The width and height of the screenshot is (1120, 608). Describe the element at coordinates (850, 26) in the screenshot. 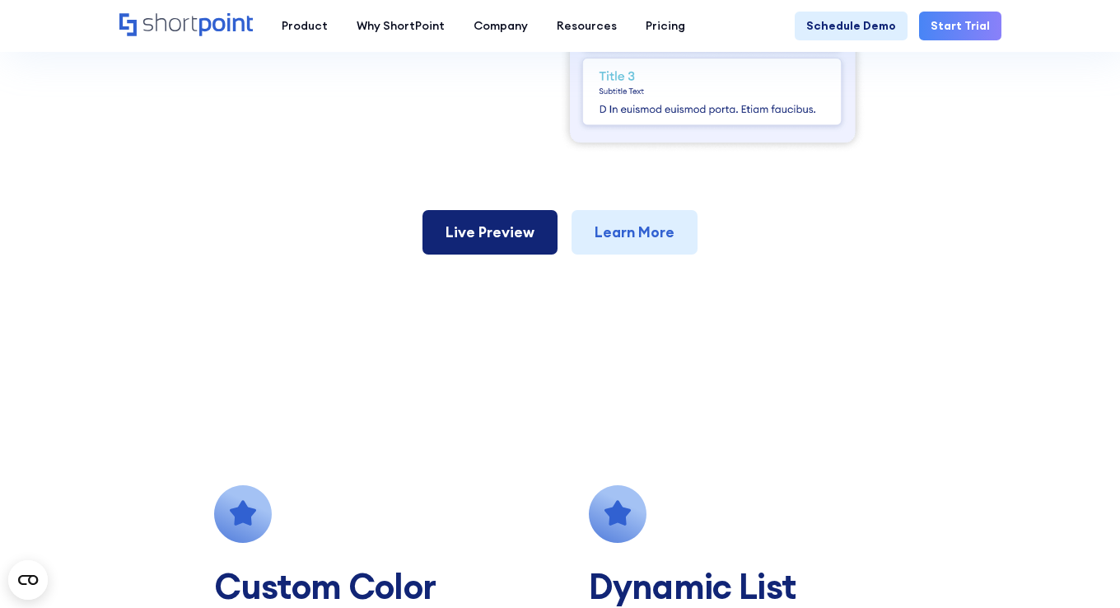

I see `a: Schedule Demo` at that location.